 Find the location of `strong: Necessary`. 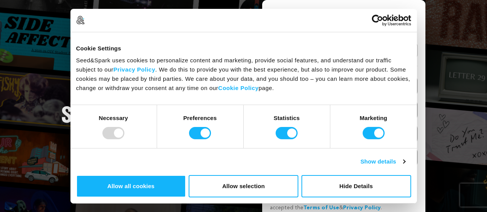

strong: Necessary is located at coordinates (114, 118).